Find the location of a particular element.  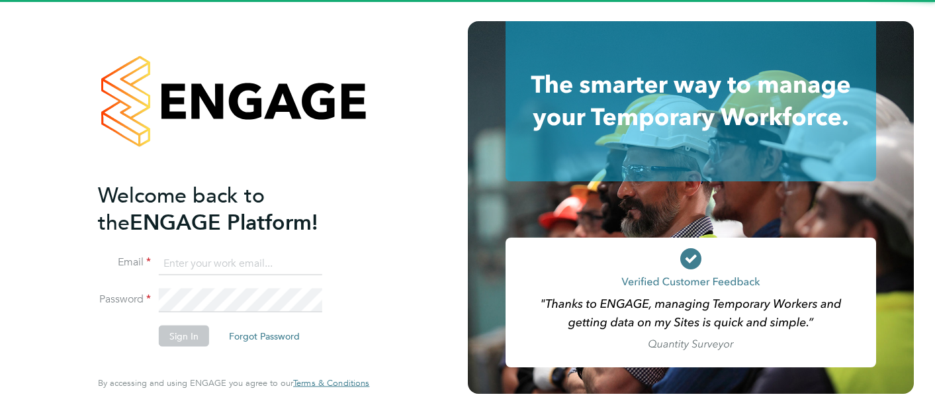

button: Forgot Password is located at coordinates (264, 336).